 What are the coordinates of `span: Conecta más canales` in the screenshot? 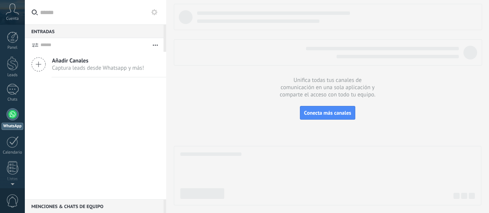 It's located at (327, 113).